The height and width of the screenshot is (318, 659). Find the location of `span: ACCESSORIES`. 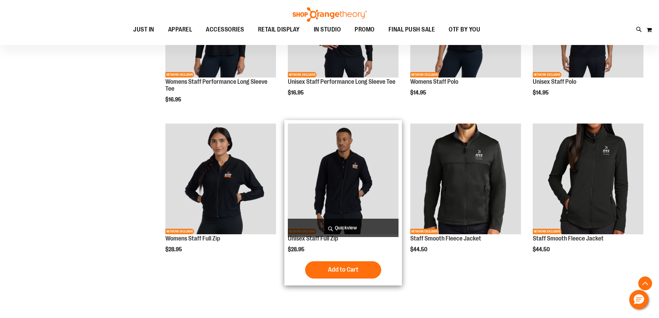

span: ACCESSORIES is located at coordinates (225, 29).